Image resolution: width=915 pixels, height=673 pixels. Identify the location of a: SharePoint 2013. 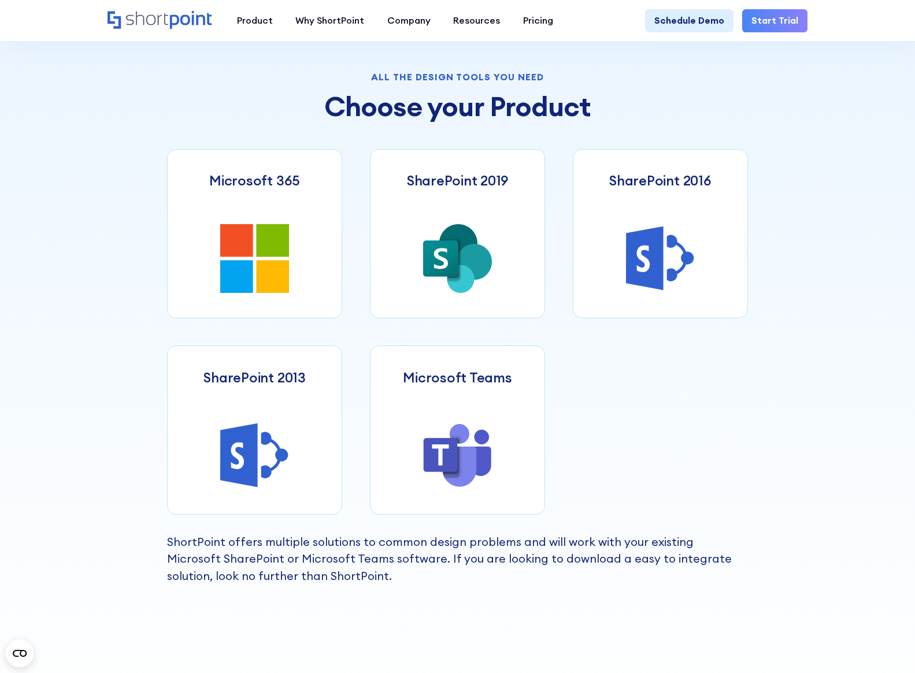
(254, 430).